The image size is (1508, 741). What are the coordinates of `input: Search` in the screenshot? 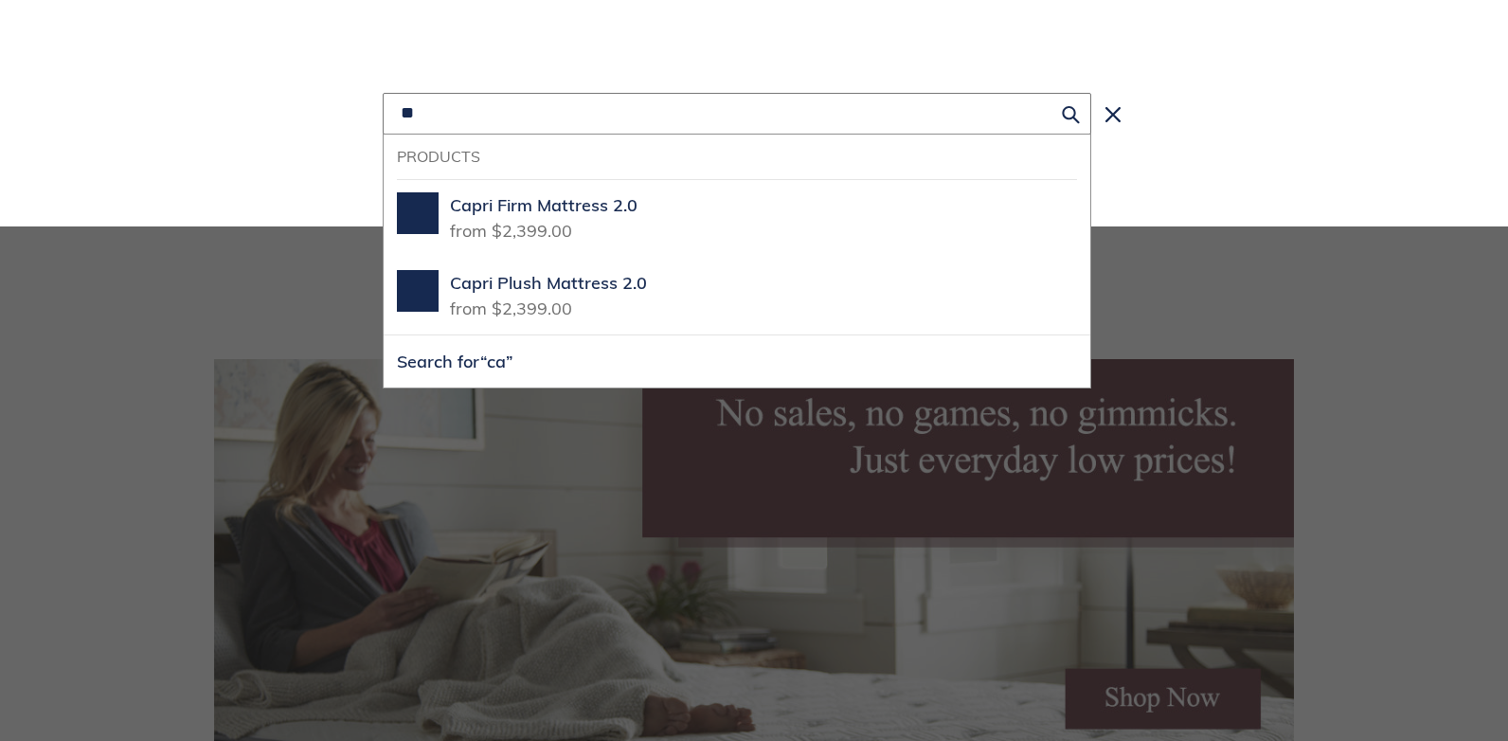 It's located at (737, 114).